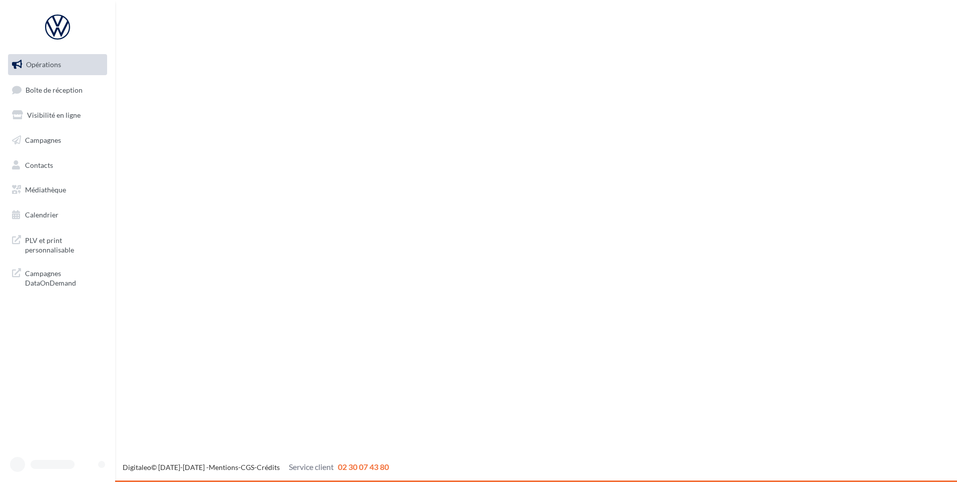  Describe the element at coordinates (58, 140) in the screenshot. I see `a: Campagnes` at that location.